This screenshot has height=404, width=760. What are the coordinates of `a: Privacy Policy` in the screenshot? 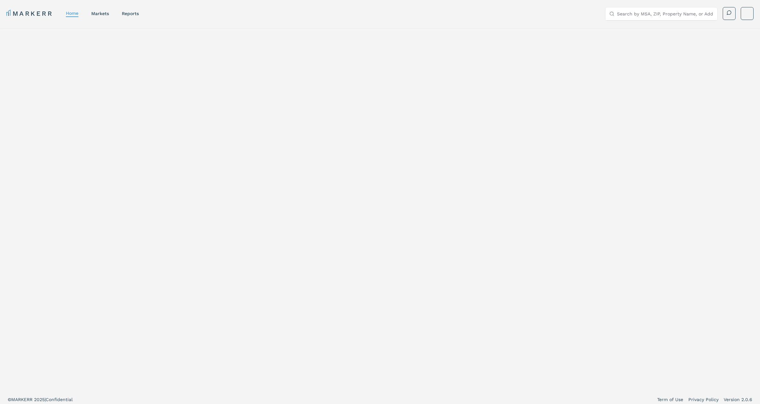 It's located at (703, 399).